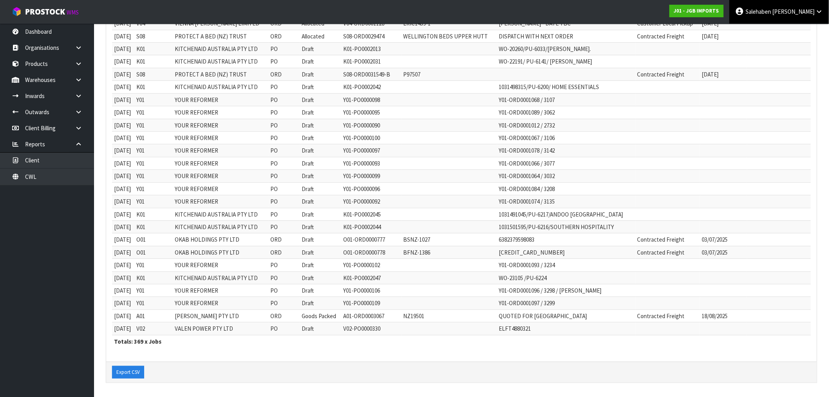 This screenshot has height=397, width=829. I want to click on td: Y01-PO0000092, so click(371, 201).